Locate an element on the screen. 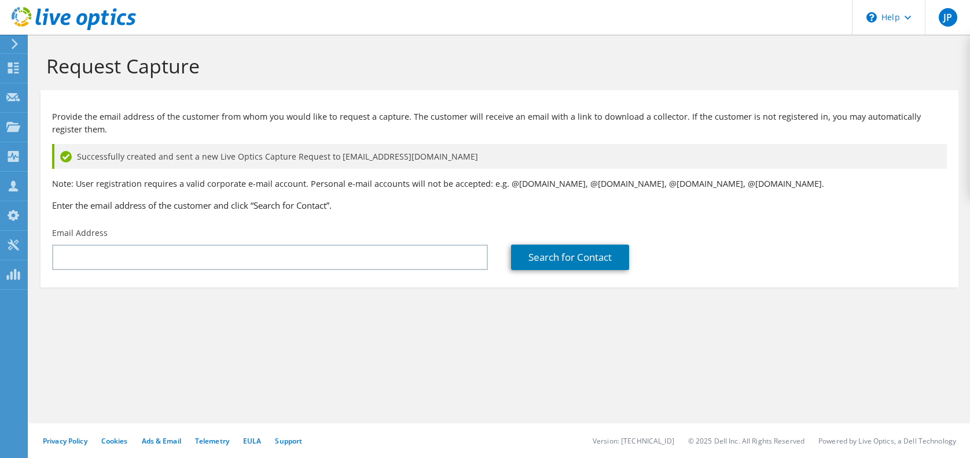 This screenshot has width=970, height=458. svg: \n is located at coordinates (871, 17).